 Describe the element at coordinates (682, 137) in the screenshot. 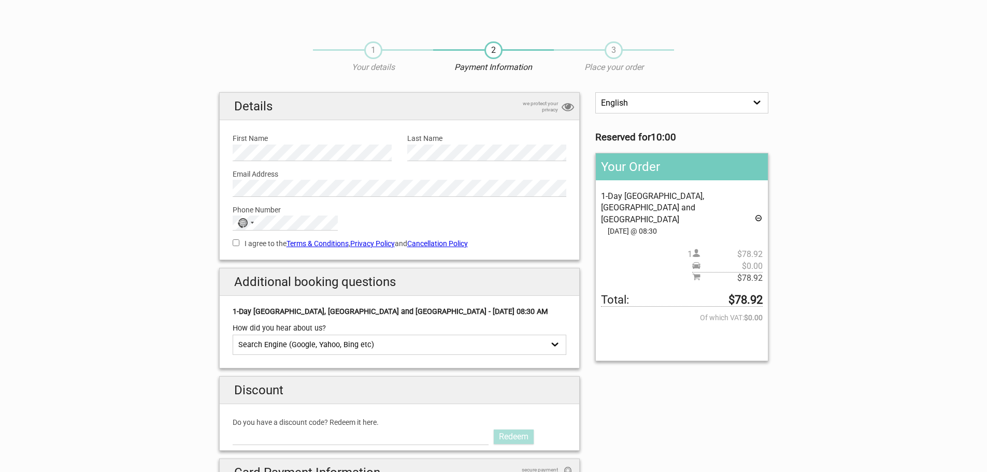

I see `h3: Reserved for` at that location.